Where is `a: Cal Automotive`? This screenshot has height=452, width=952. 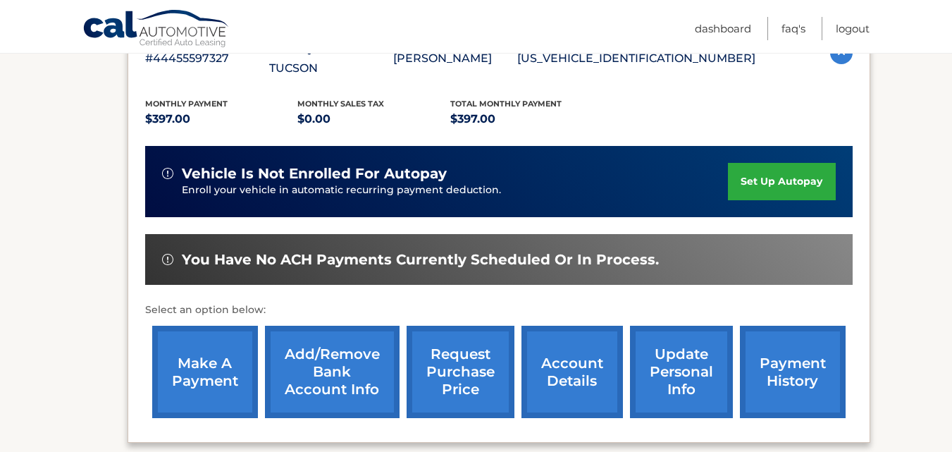 a: Cal Automotive is located at coordinates (156, 30).